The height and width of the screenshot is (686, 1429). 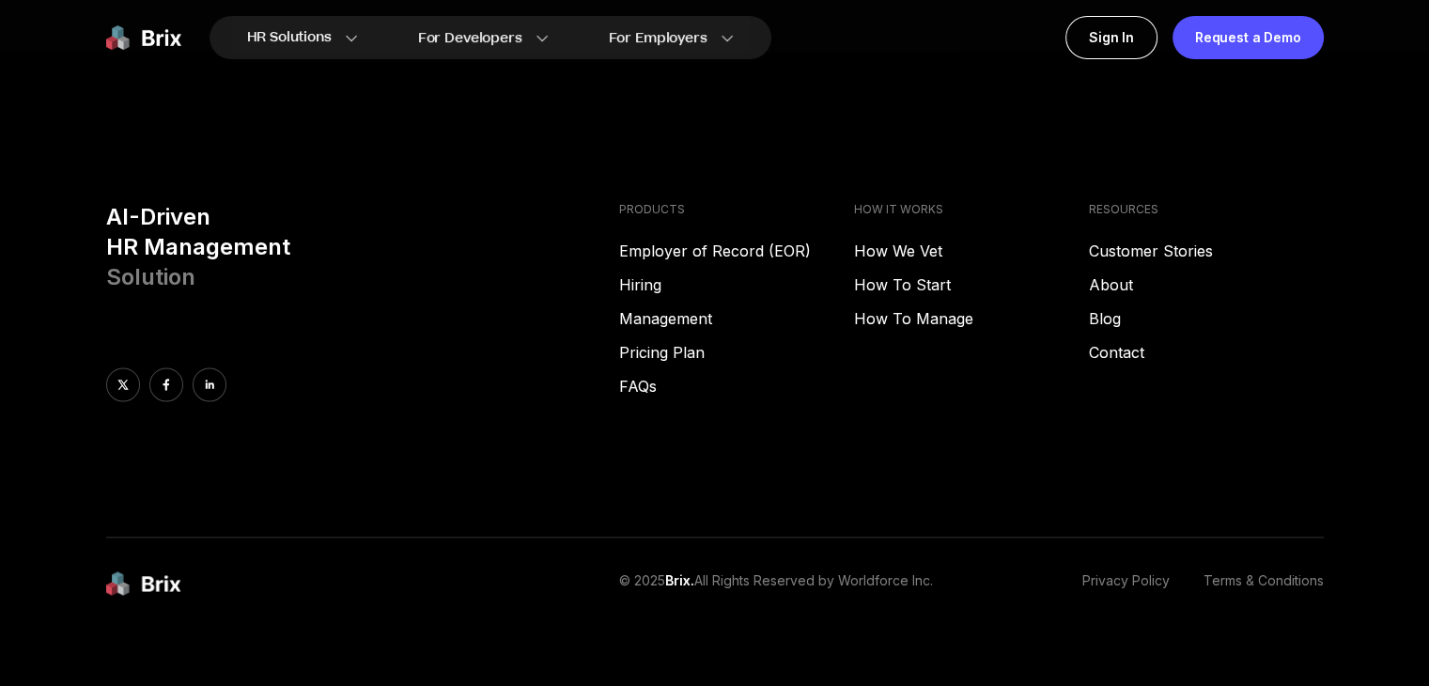 I want to click on img: brix, so click(x=144, y=583).